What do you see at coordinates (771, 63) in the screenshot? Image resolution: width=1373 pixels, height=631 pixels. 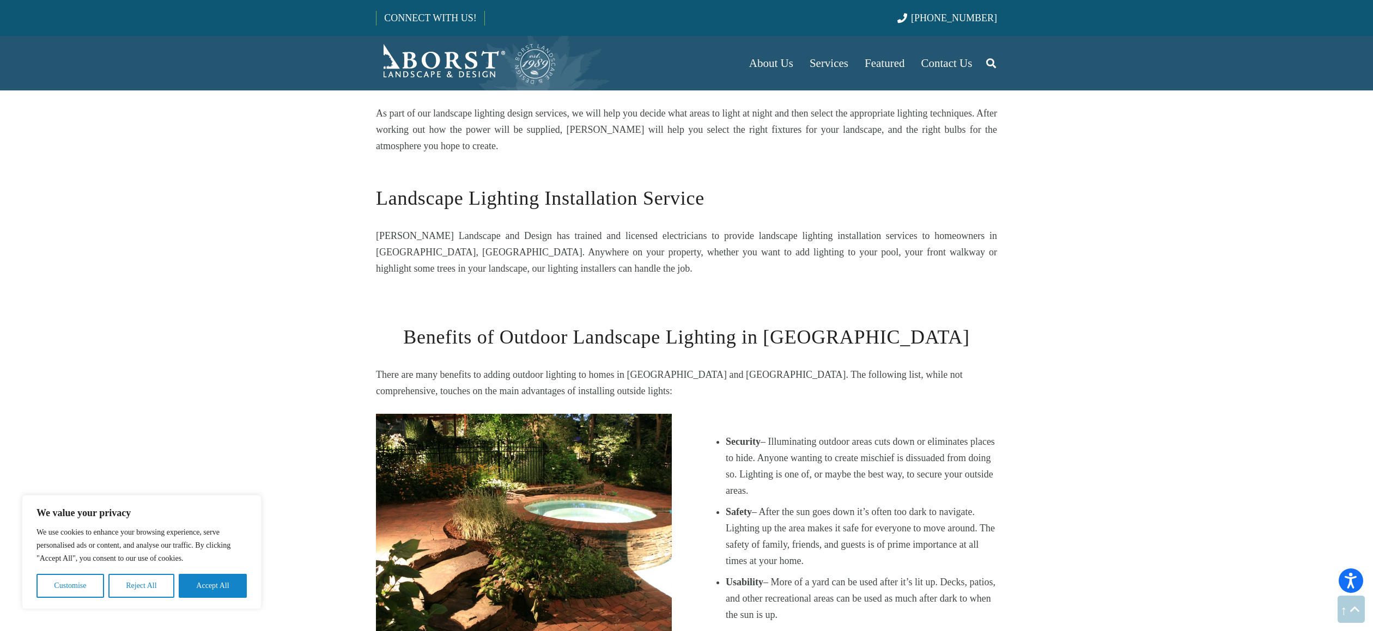 I see `span: About Us` at bounding box center [771, 63].